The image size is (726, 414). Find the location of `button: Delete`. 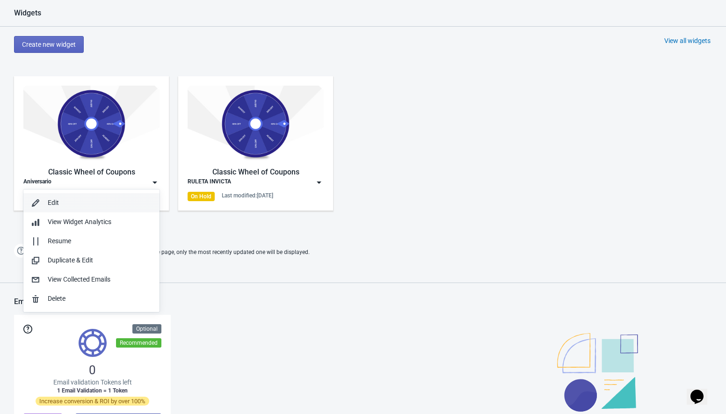

button: Delete is located at coordinates (91, 299).